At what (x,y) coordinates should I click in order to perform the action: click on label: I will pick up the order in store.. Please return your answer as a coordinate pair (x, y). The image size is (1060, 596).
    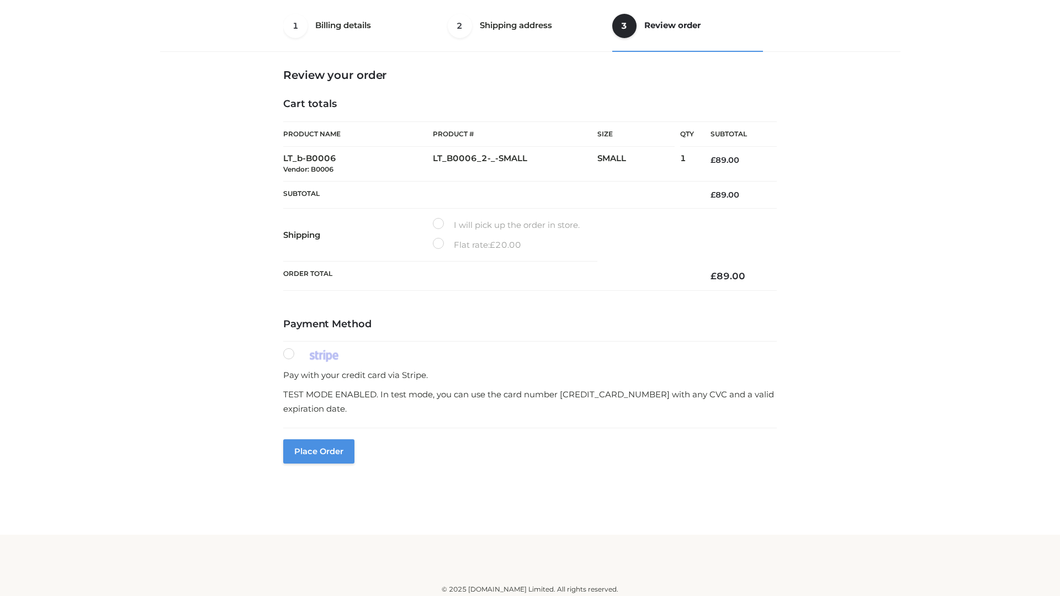
    Looking at the image, I should click on (506, 225).